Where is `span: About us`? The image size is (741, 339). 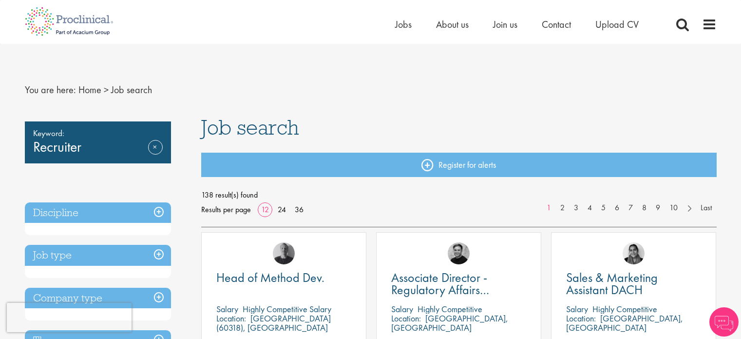 span: About us is located at coordinates (452, 24).